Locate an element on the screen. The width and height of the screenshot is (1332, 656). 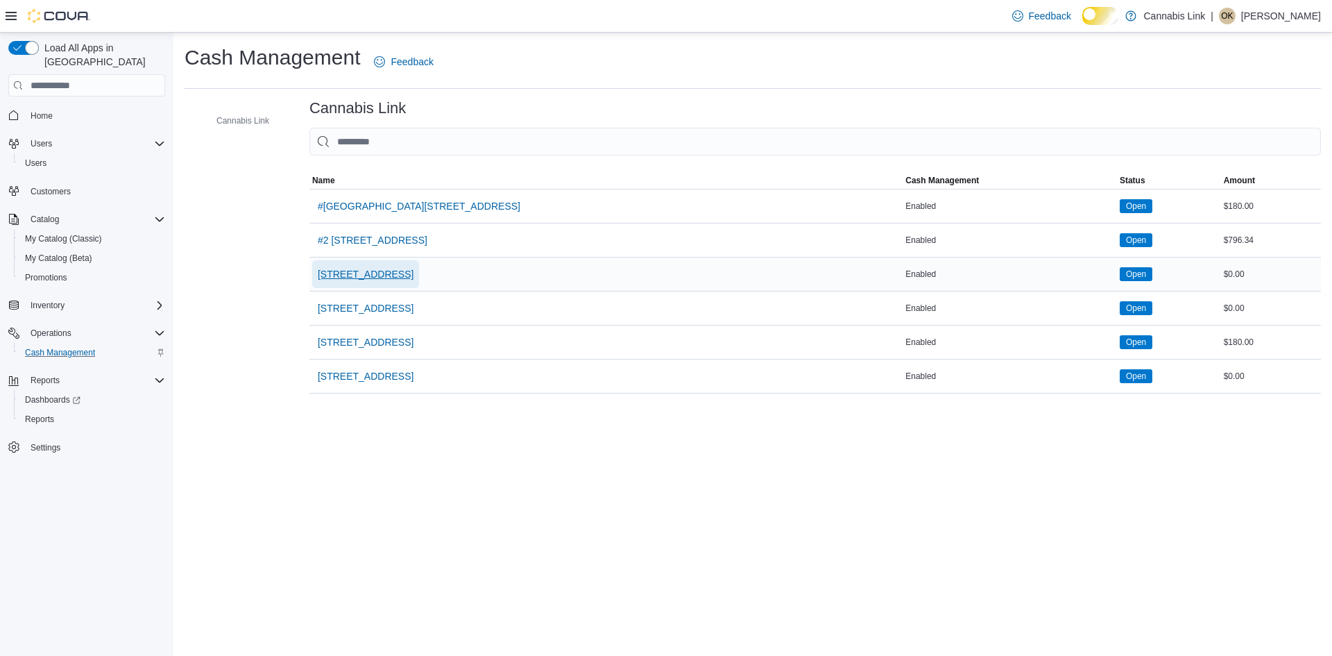
button: Promotions is located at coordinates (92, 278).